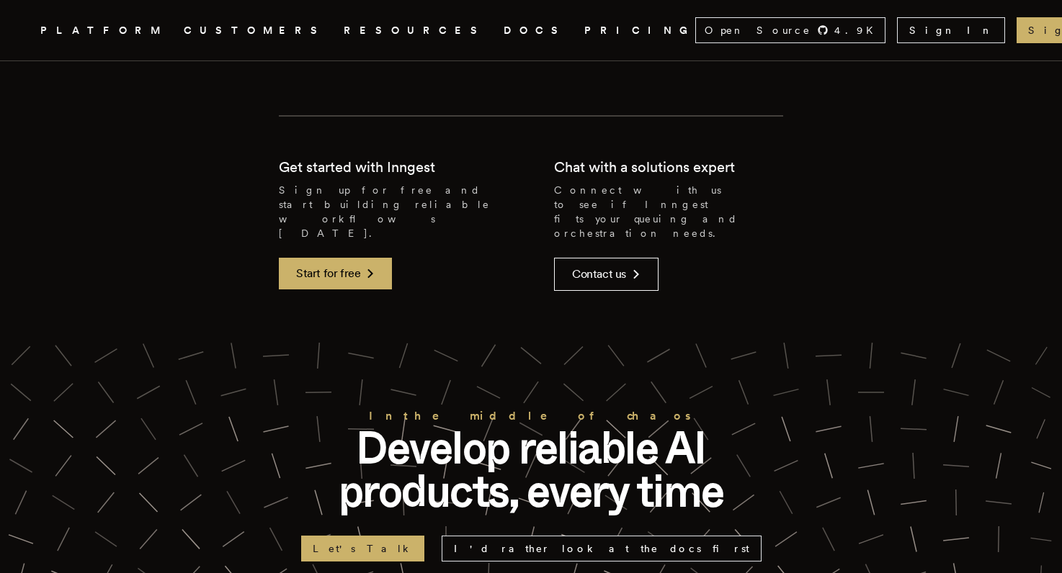  I want to click on span: PLATFORM, so click(103, 30).